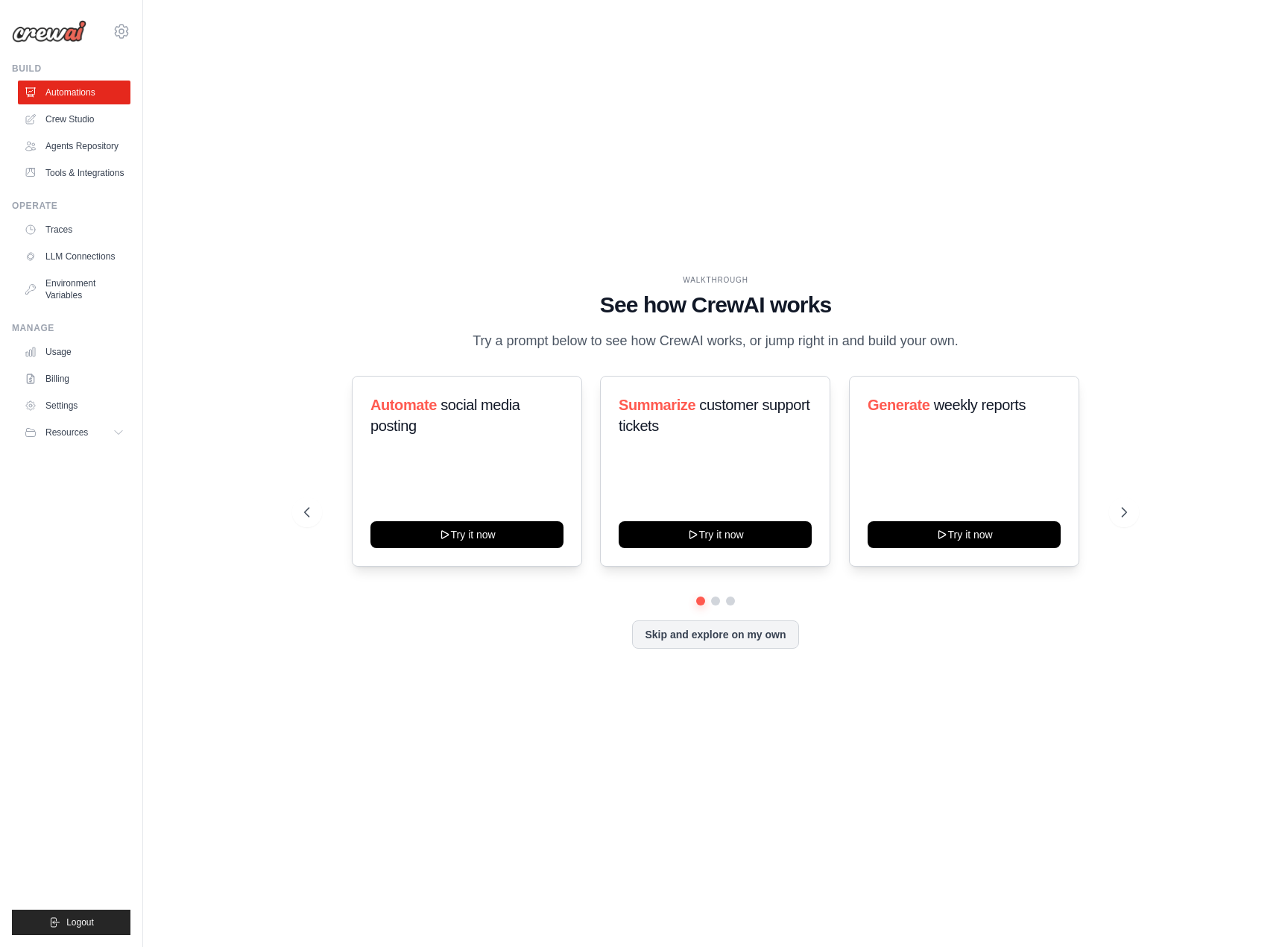 This screenshot has width=1288, height=947. I want to click on button: Resources, so click(73, 432).